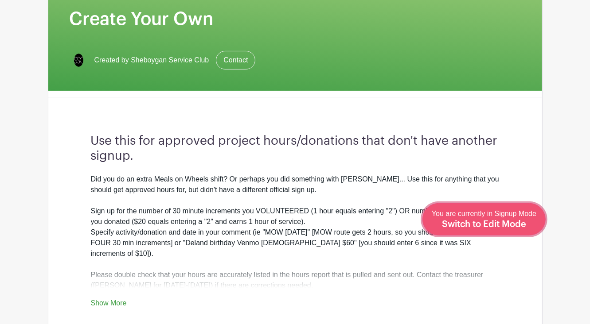  I want to click on h1: Create Your Own, so click(295, 19).